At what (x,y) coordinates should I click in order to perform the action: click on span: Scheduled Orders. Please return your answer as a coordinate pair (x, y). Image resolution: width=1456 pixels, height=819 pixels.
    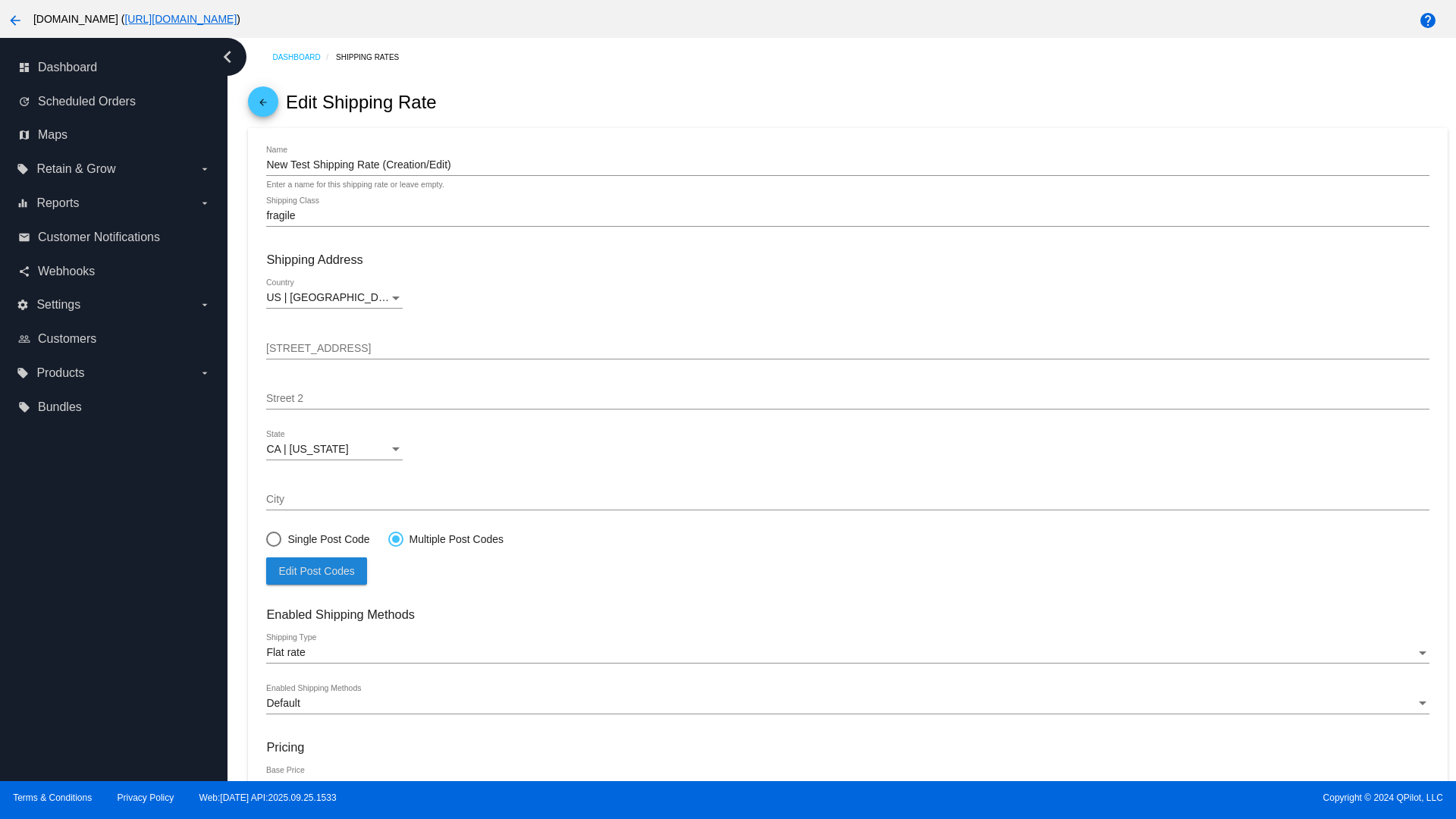
    Looking at the image, I should click on (86, 102).